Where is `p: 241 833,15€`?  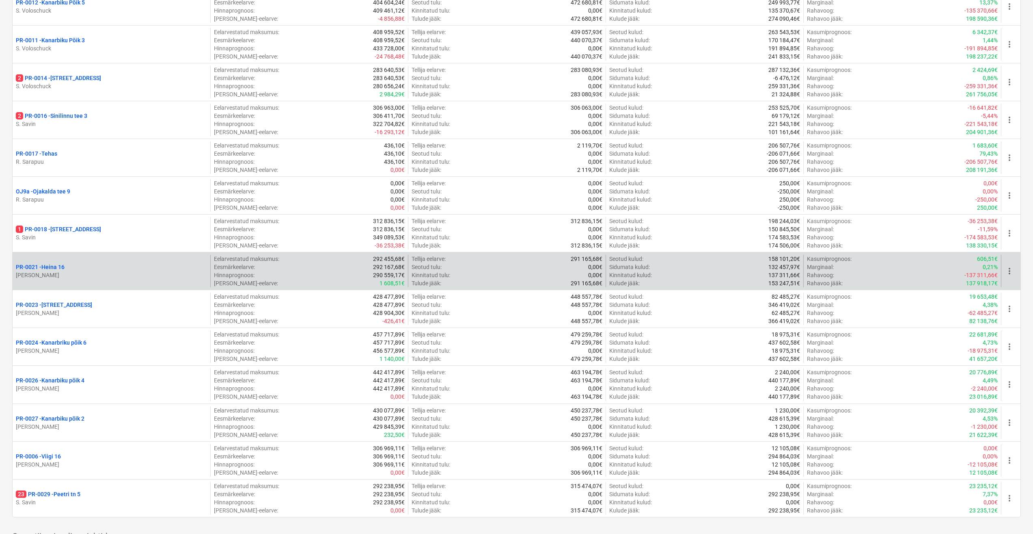
p: 241 833,15€ is located at coordinates (784, 56).